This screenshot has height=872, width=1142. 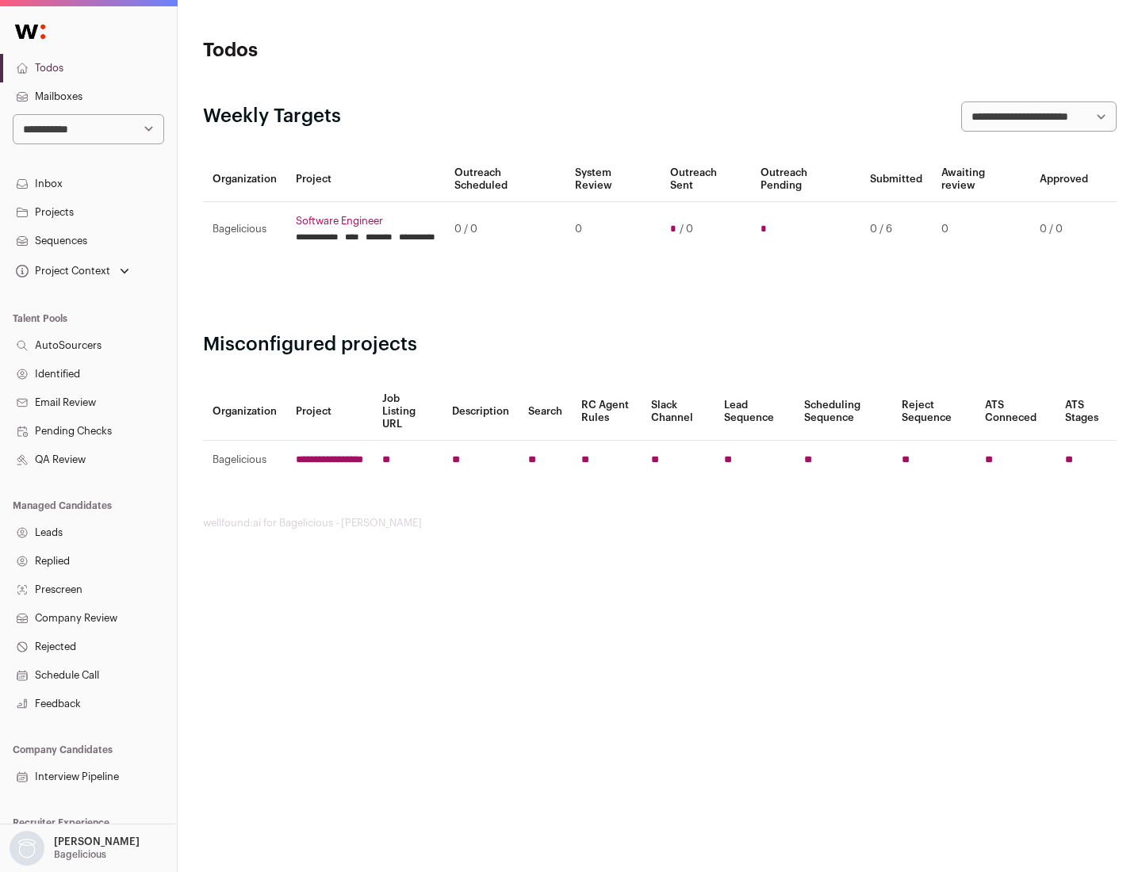 I want to click on a: Software Engineer, so click(x=366, y=221).